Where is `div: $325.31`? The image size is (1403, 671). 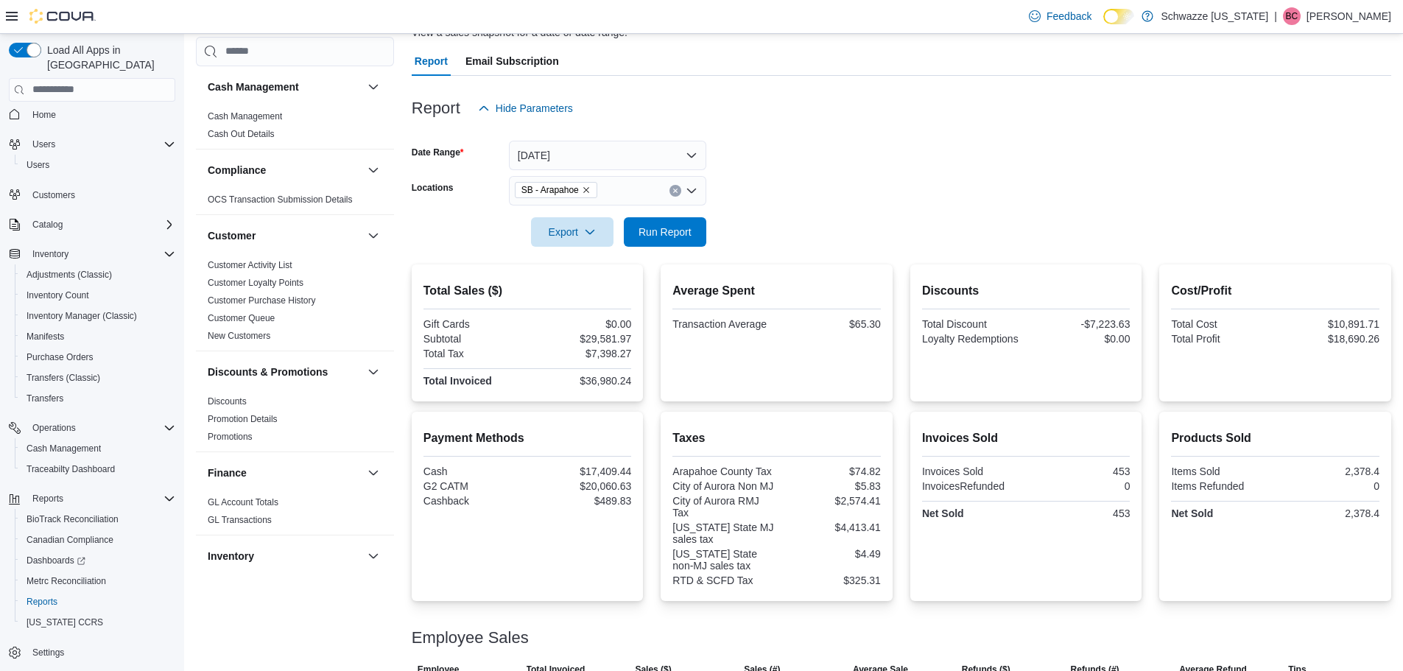 div: $325.31 is located at coordinates (830, 580).